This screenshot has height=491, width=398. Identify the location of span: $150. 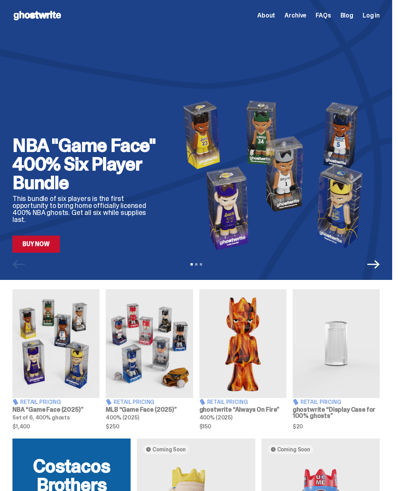
(243, 426).